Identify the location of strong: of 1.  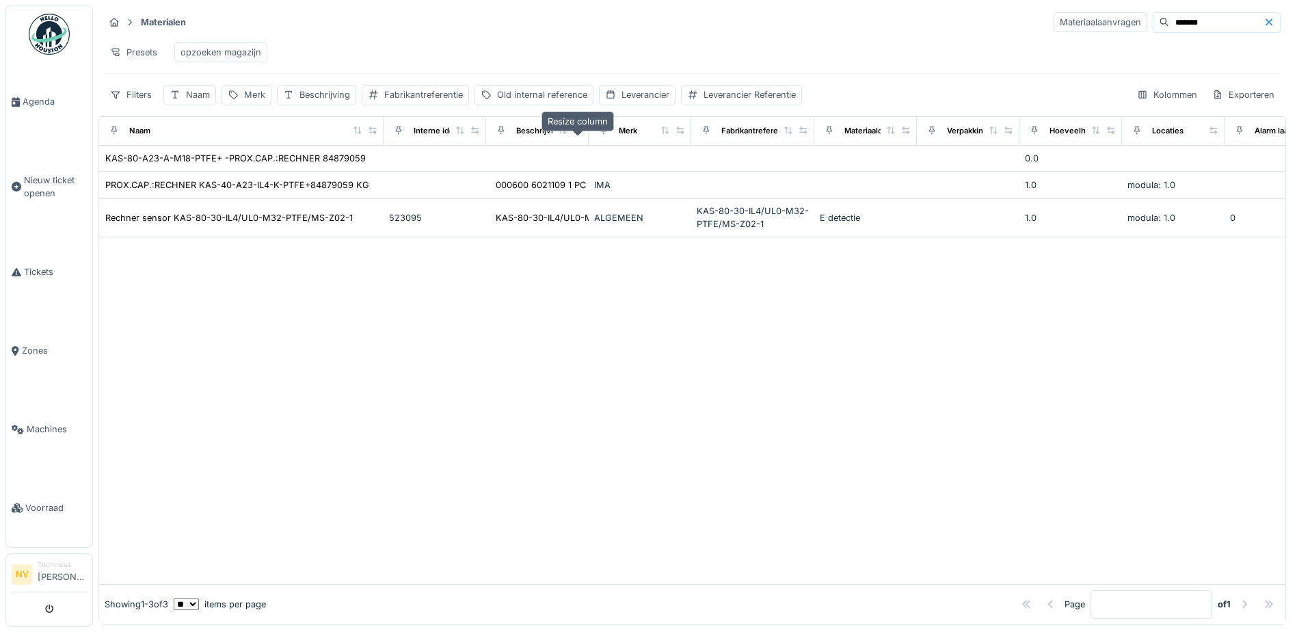
(1224, 604).